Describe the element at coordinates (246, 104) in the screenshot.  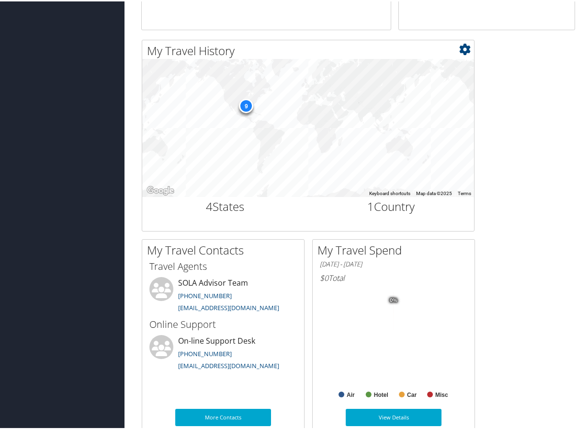
I see `div: 9` at that location.